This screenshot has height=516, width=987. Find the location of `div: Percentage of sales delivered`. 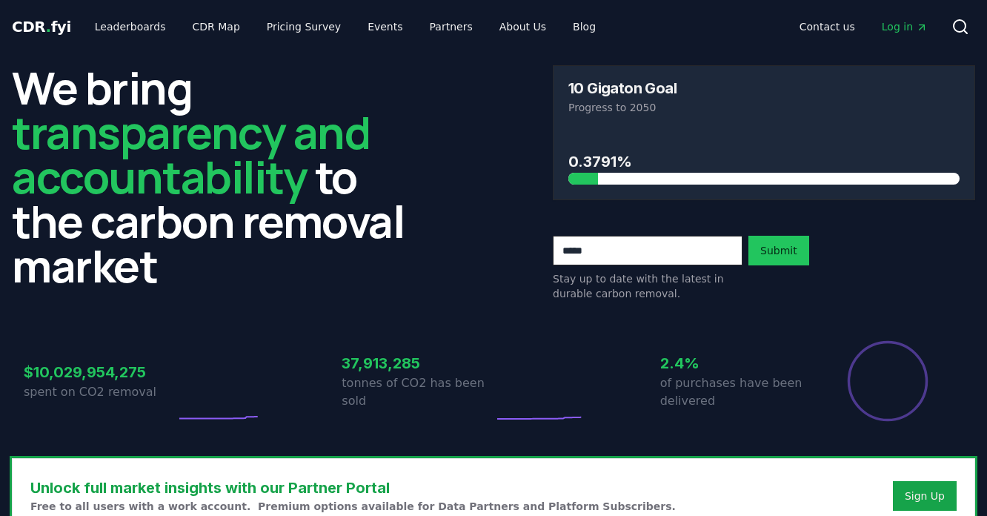

div: Percentage of sales delivered is located at coordinates (888, 381).